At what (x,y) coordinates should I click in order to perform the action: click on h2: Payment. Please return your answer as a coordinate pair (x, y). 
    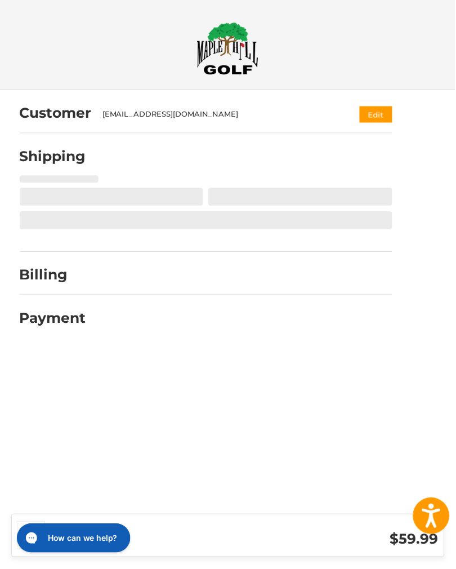
    Looking at the image, I should click on (53, 318).